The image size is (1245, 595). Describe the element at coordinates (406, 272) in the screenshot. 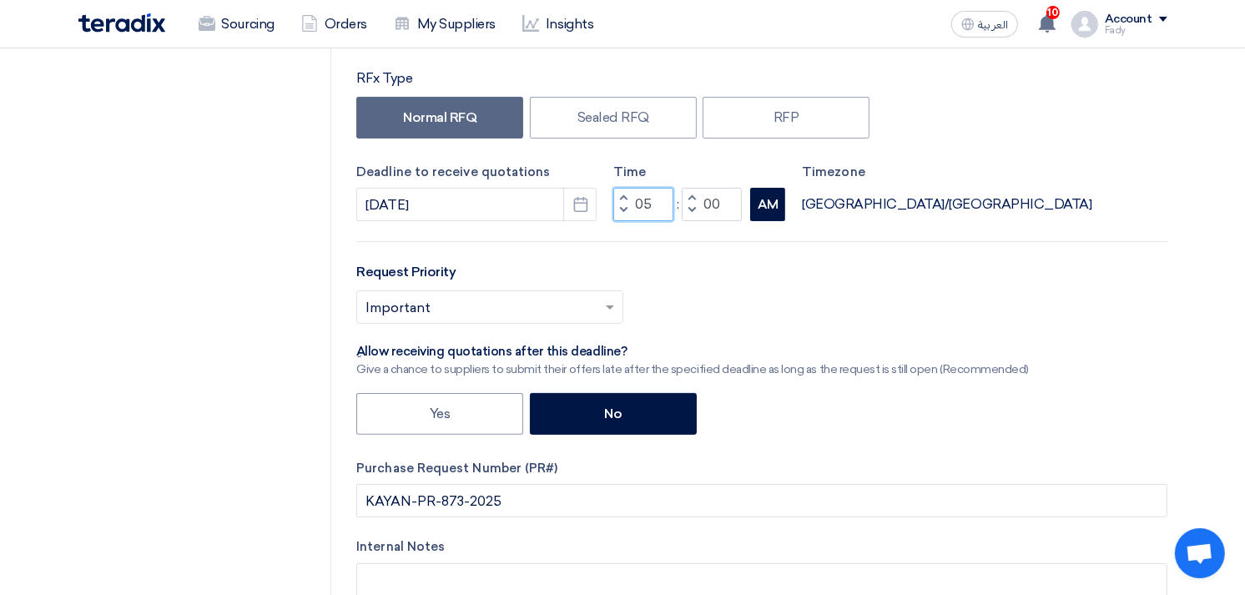

I see `label: Request Priority` at that location.